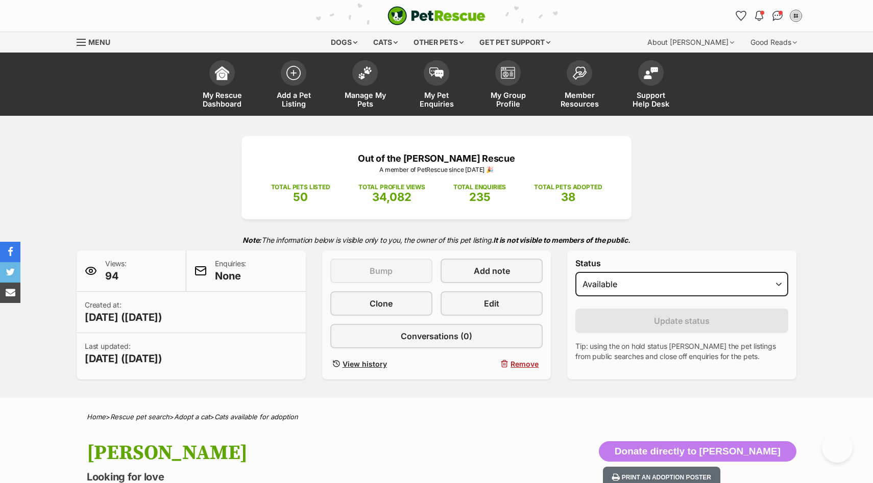 This screenshot has width=873, height=483. I want to click on a: Edit, so click(491, 304).